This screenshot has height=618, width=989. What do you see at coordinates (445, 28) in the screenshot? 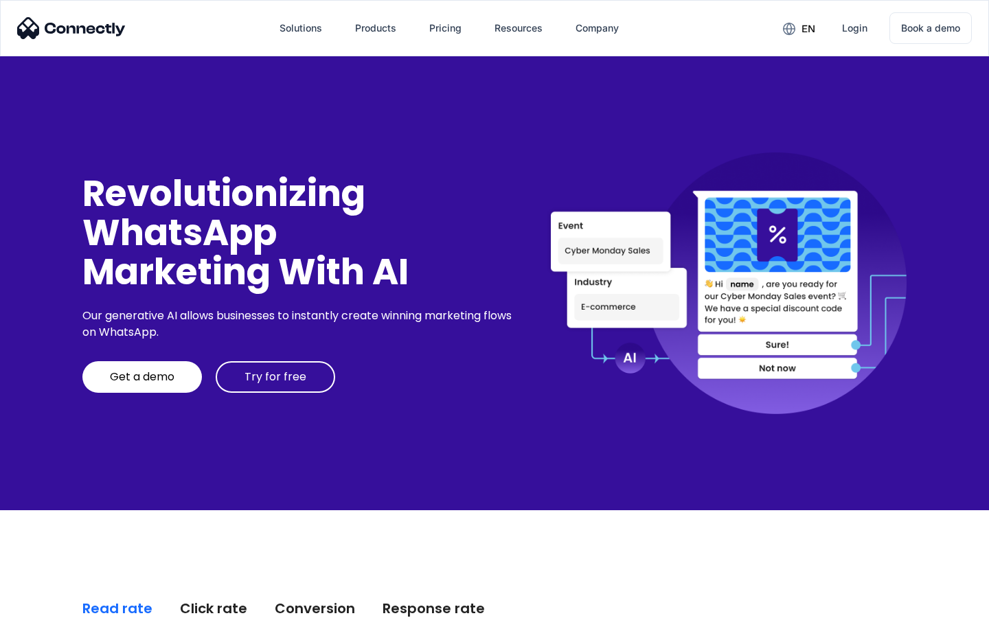
I see `a: Pricing` at bounding box center [445, 28].